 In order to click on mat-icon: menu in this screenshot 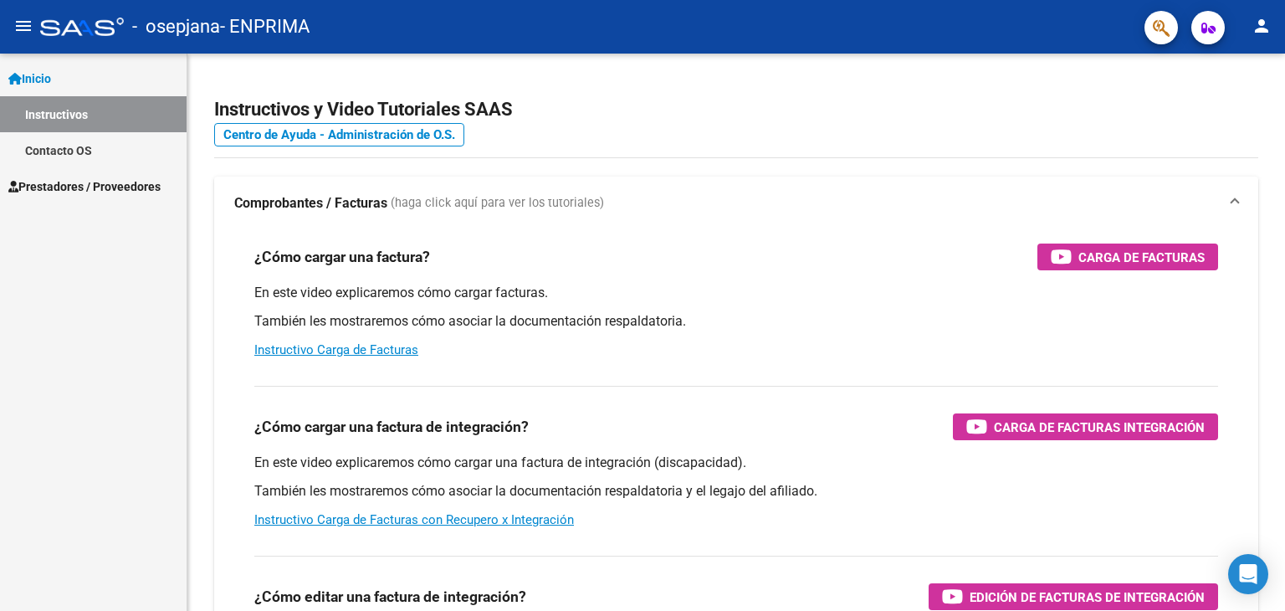, I will do `click(23, 26)`.